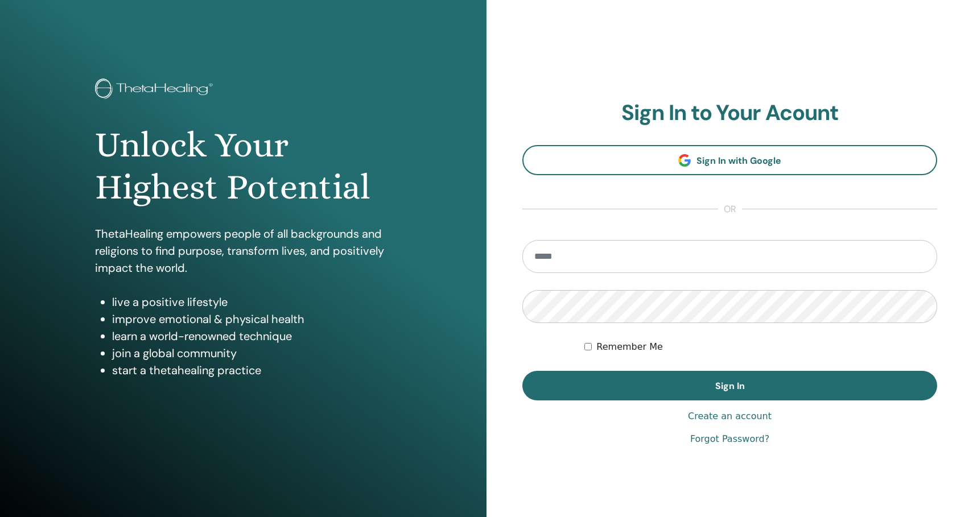 This screenshot has height=517, width=973. Describe the element at coordinates (629, 347) in the screenshot. I see `label: Remember Me` at that location.